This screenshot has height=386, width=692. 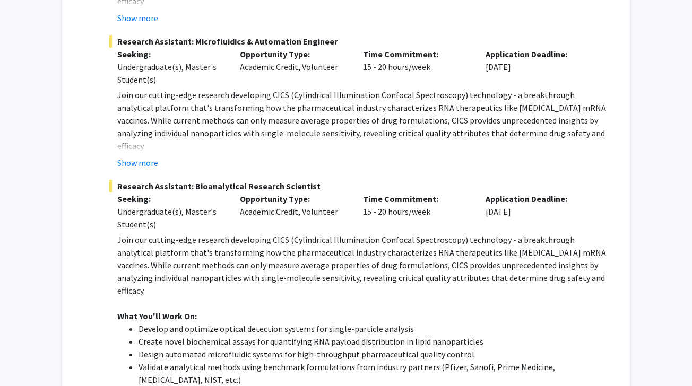 What do you see at coordinates (374, 329) in the screenshot?
I see `li: Develop and optimize optical detection systems for single-particle analysis` at bounding box center [374, 329].